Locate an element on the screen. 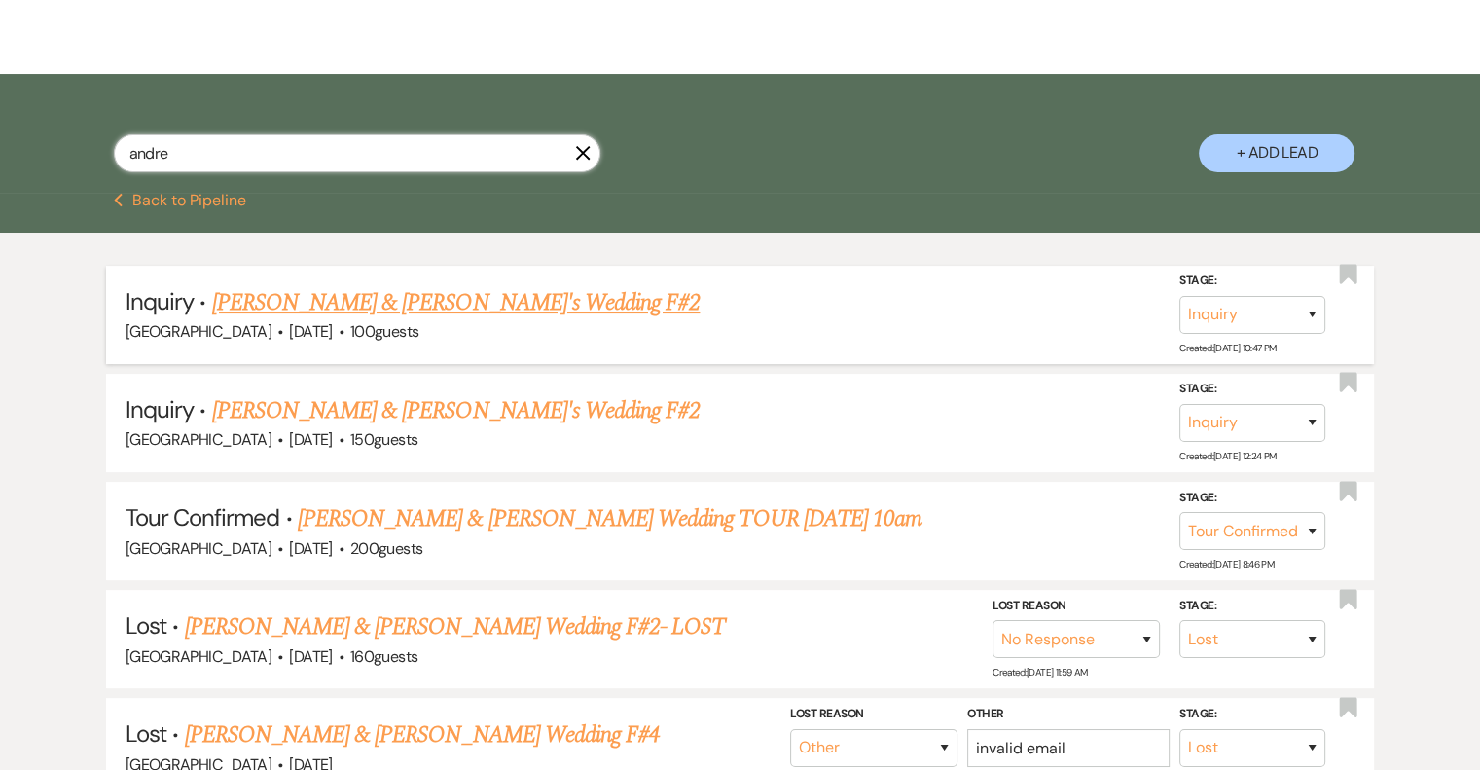 This screenshot has width=1480, height=770. span: Tour Confirmed is located at coordinates (202, 517).